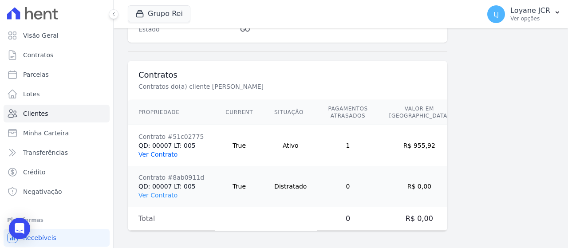 Image resolution: width=568 pixels, height=248 pixels. Describe the element at coordinates (290, 145) in the screenshot. I see `td: Ativo` at that location.